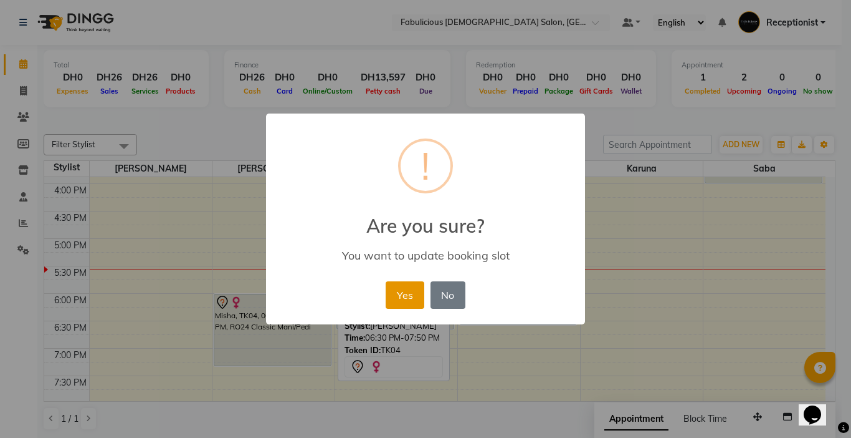  I want to click on button: Yes, so click(405, 295).